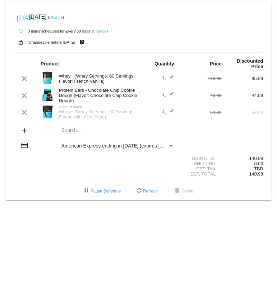 This screenshot has width=277, height=304. Describe the element at coordinates (250, 64) in the screenshot. I see `strong: Discounted Price` at that location.